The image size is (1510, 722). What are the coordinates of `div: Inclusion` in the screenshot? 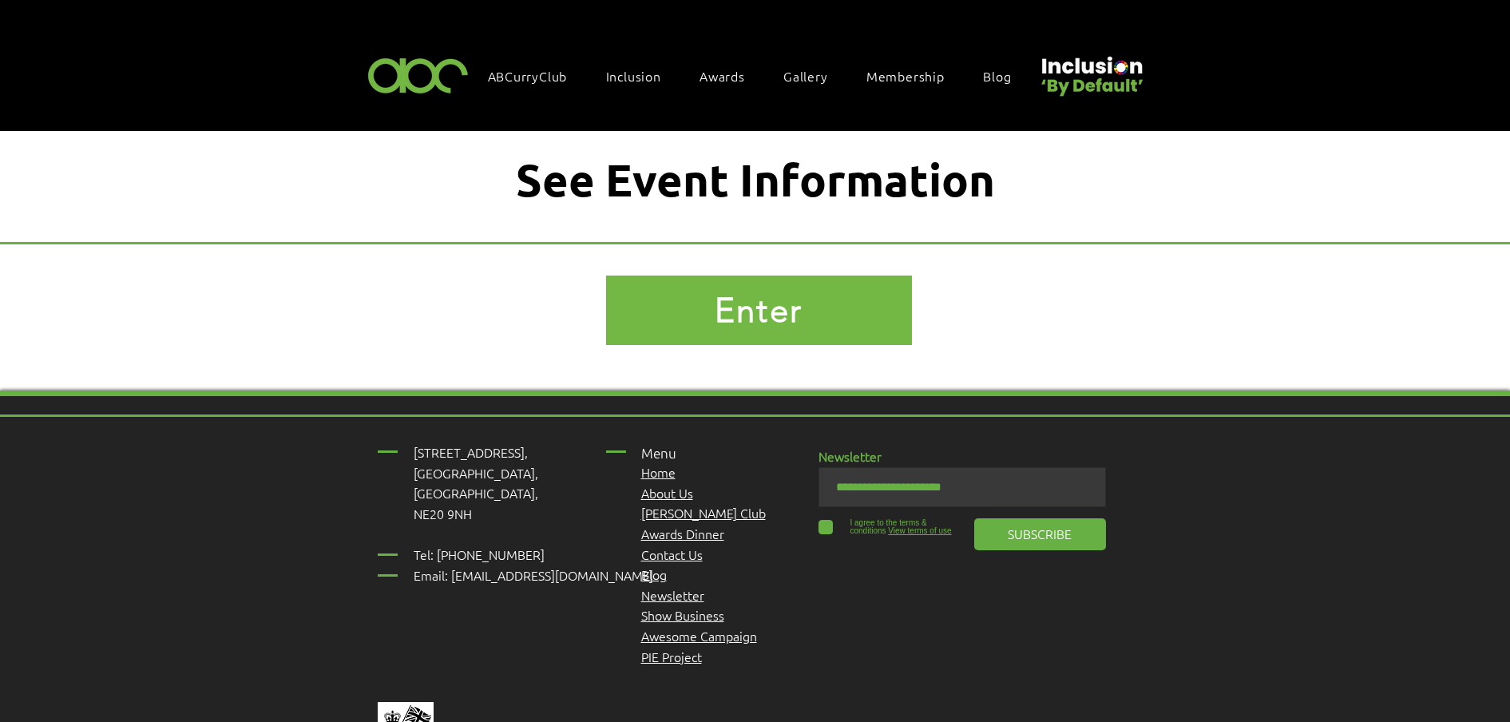 It's located at (641, 76).